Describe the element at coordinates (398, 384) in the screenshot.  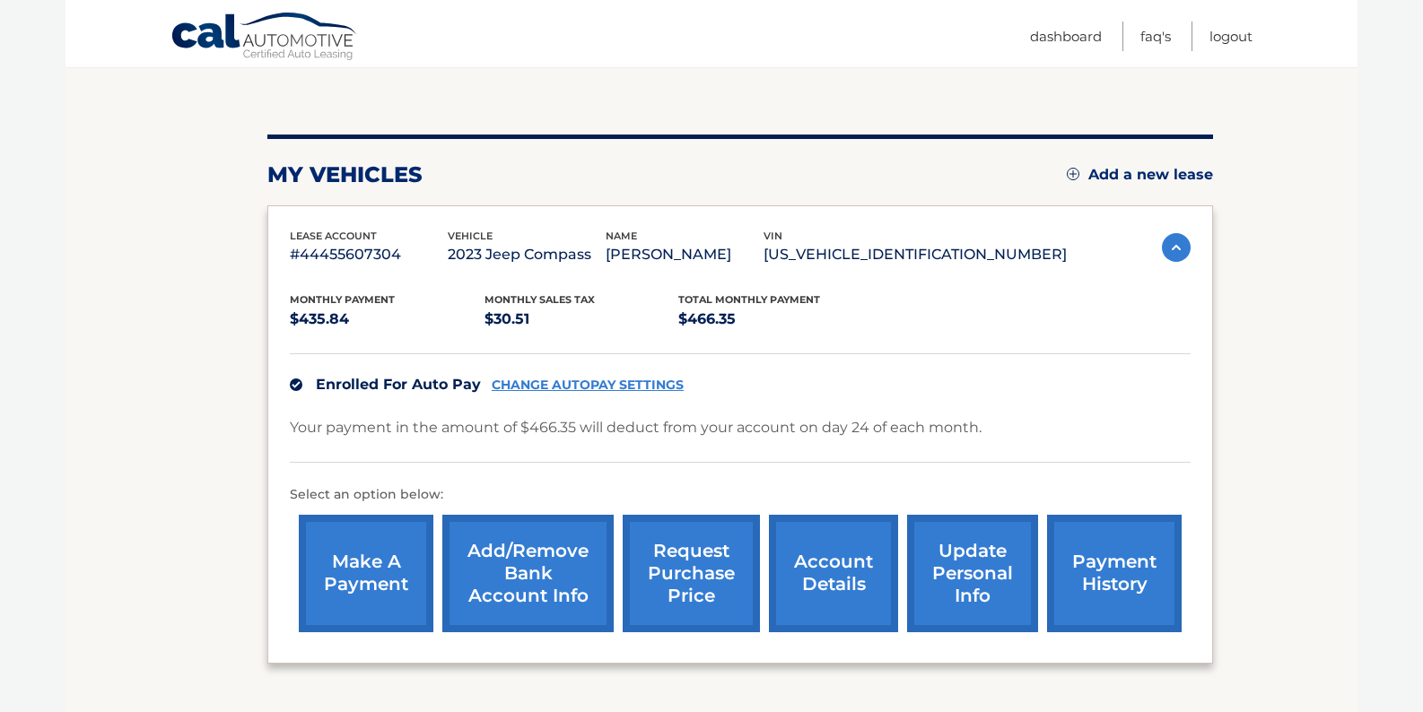
I see `span: Enrolled For Auto Pay` at that location.